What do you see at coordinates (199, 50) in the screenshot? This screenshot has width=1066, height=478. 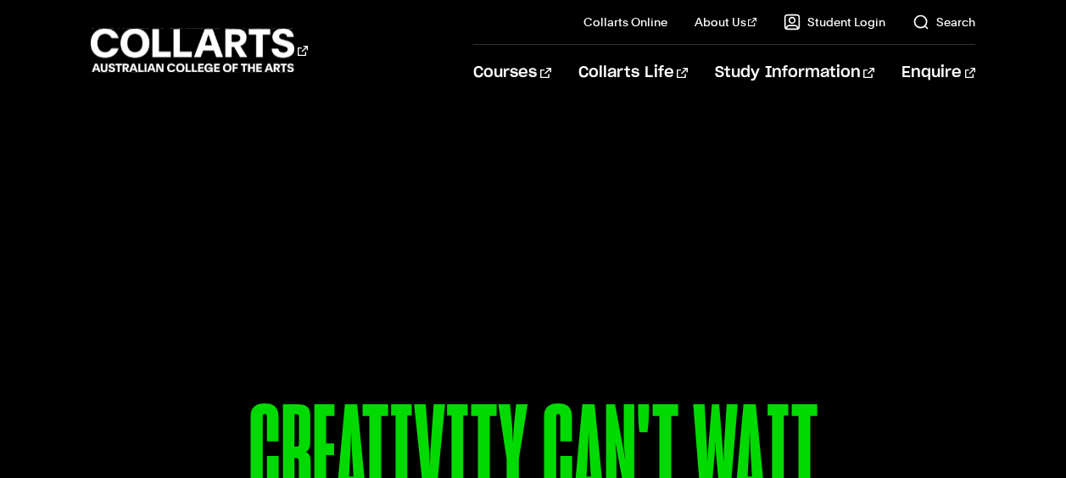 I see `div: Go to homepage` at bounding box center [199, 50].